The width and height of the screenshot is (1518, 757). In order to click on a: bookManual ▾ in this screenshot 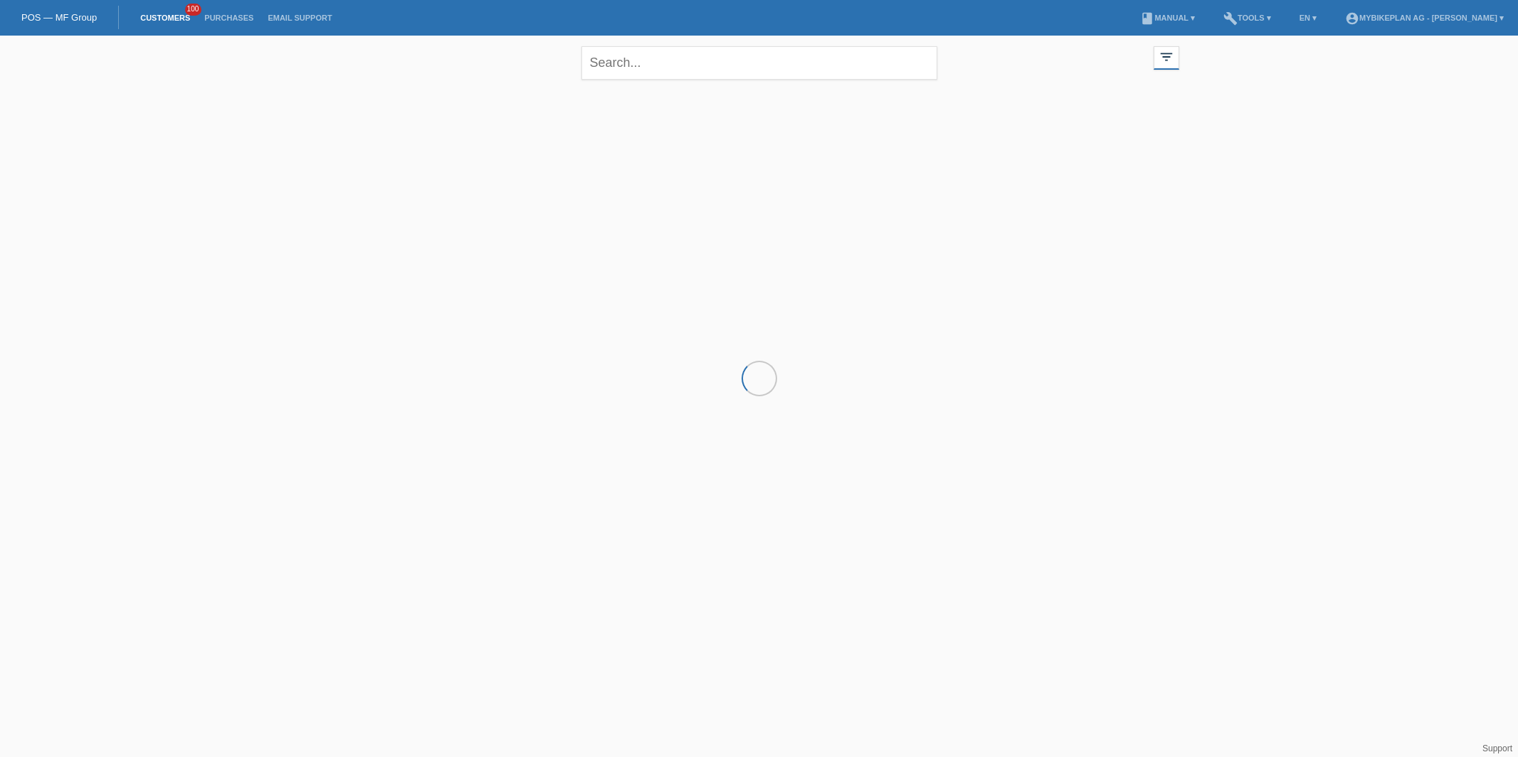, I will do `click(1167, 18)`.